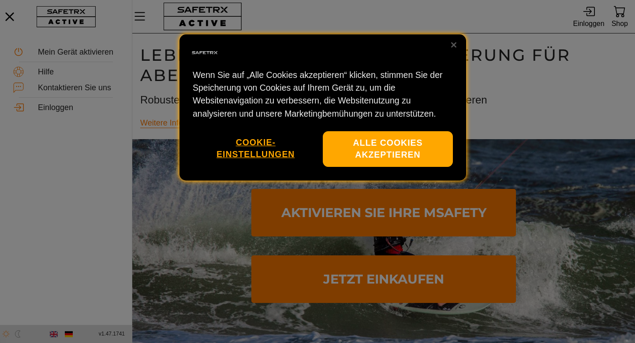 The image size is (635, 343). I want to click on img: Firmenlogo, so click(205, 53).